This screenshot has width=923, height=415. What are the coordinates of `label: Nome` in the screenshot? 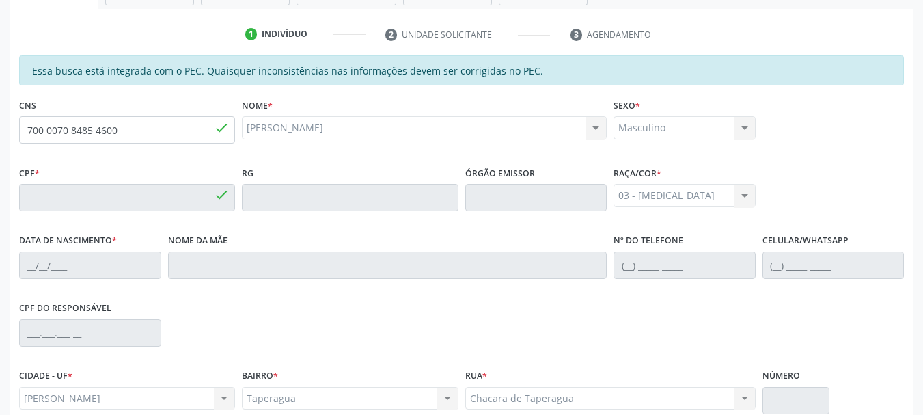 It's located at (257, 105).